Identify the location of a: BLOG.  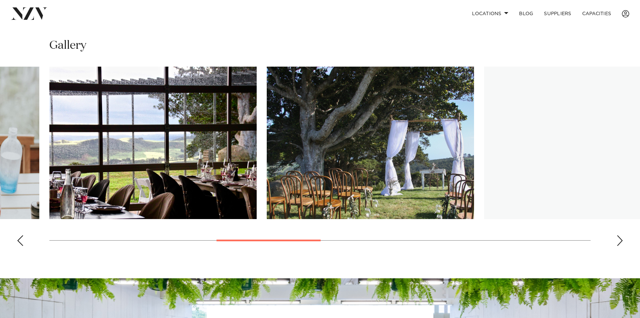
(526, 13).